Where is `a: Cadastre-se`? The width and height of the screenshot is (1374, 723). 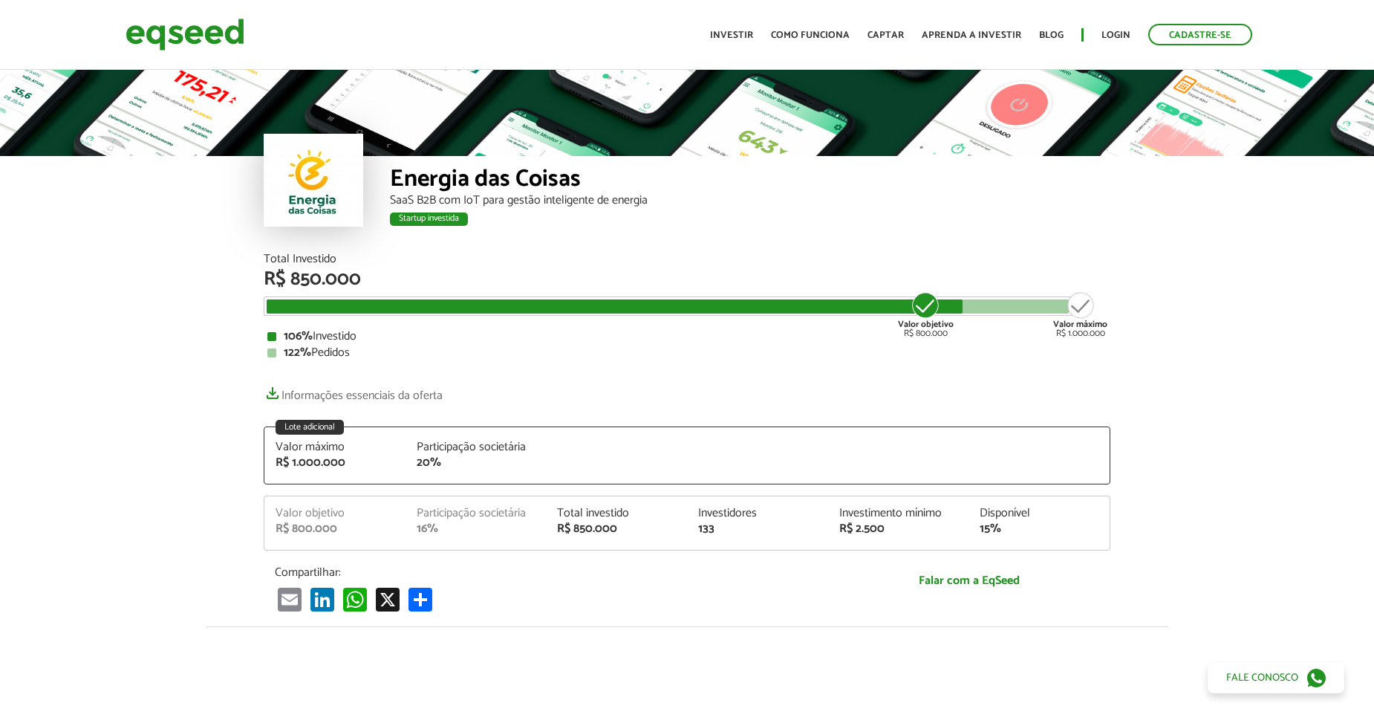 a: Cadastre-se is located at coordinates (1201, 34).